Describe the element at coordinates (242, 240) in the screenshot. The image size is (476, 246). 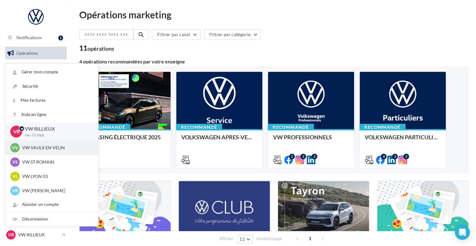
I see `span: 12` at that location.